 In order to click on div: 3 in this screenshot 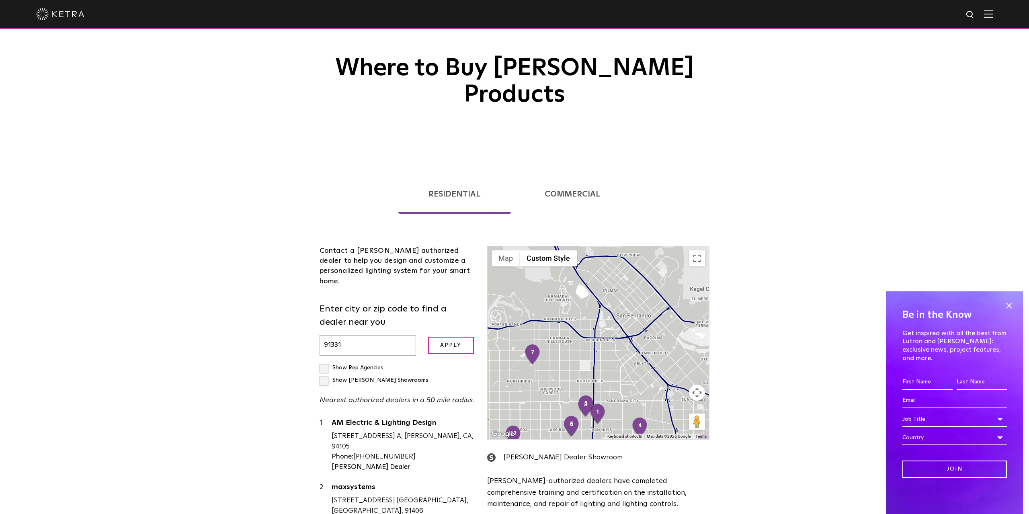, I will do `click(586, 407)`.